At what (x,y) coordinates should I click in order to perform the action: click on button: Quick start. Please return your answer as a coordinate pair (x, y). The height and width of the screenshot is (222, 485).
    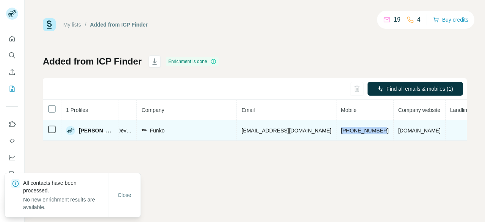
    Looking at the image, I should click on (12, 39).